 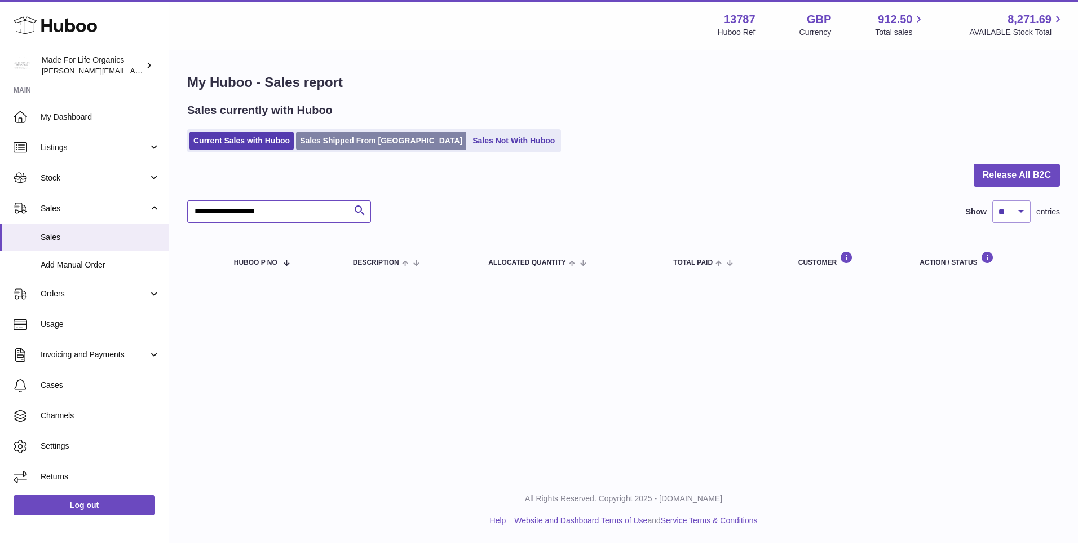 I want to click on div: Action / Status, so click(x=984, y=258).